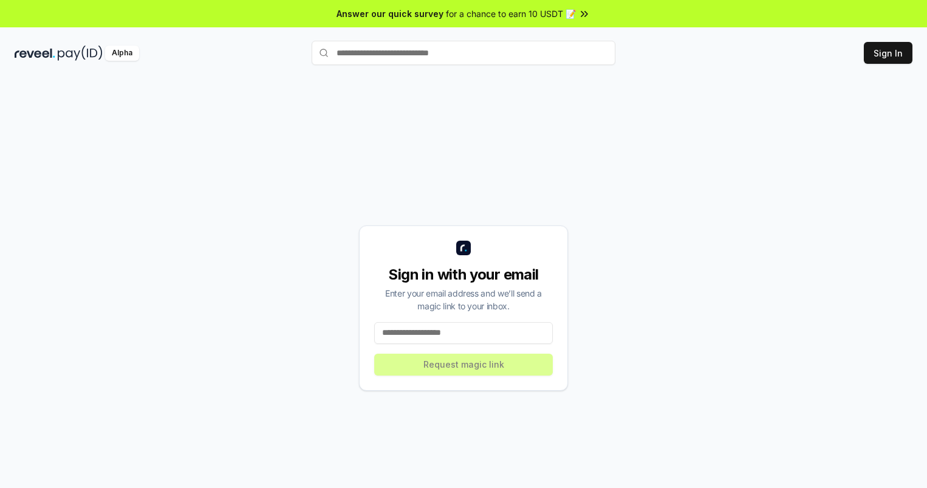  What do you see at coordinates (511, 13) in the screenshot?
I see `span: for a chance to earn 10 USDT 📝` at bounding box center [511, 13].